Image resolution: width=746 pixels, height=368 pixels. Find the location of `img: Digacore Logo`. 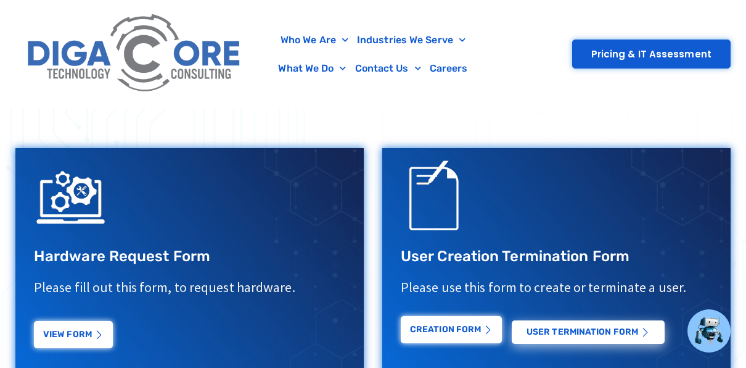

img: Digacore Logo is located at coordinates (134, 54).